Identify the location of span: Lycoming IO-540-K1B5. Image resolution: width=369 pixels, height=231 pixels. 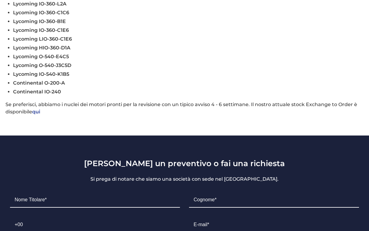
(41, 74).